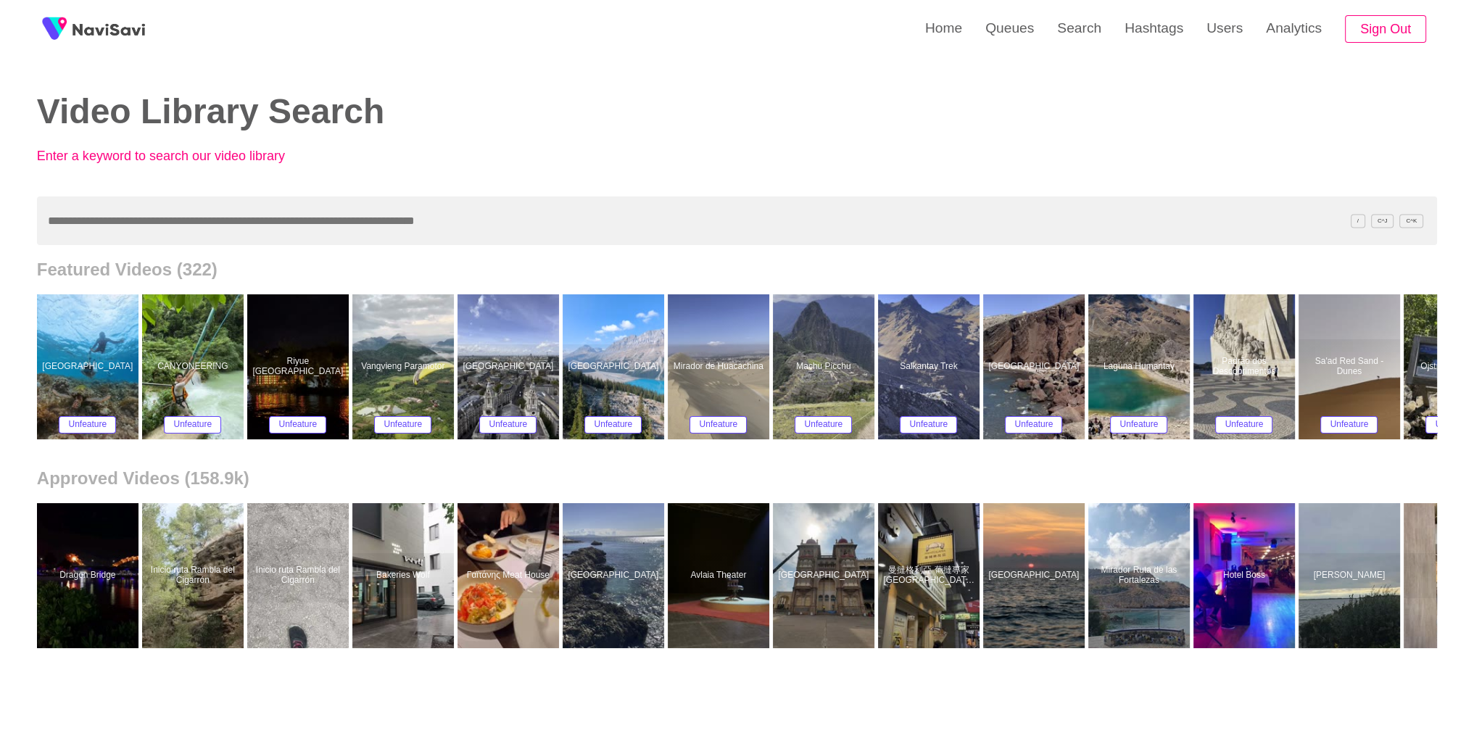  I want to click on a: Padrão dos DescobrimentosPadrão dos DescobrimentosUnfeature, so click(1246, 367).